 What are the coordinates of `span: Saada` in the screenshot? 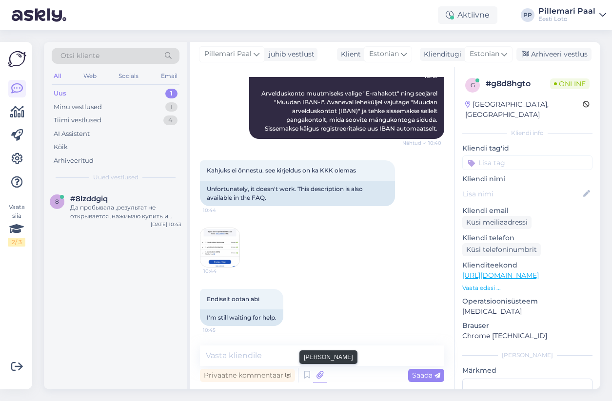 It's located at (426, 376).